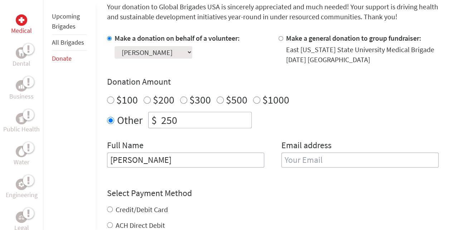  Describe the element at coordinates (21, 86) in the screenshot. I see `div: Business` at that location.